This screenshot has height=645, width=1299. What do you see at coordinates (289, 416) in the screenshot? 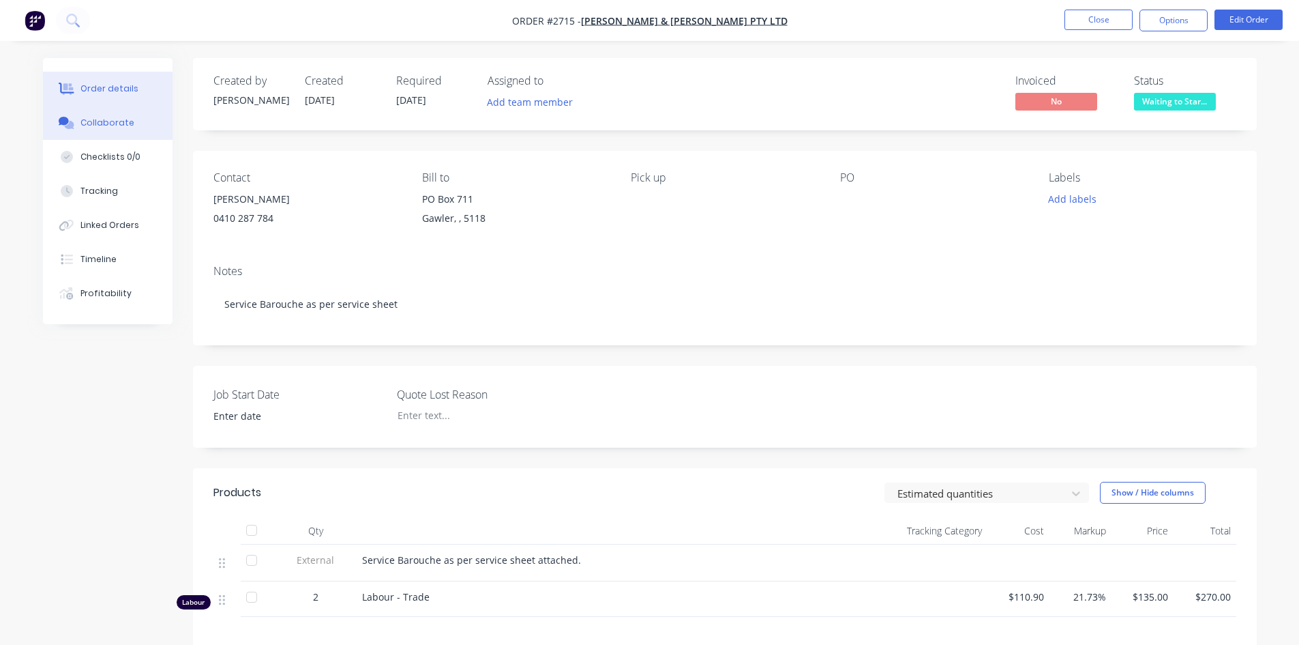
I see `input: Enter date` at bounding box center [289, 416].